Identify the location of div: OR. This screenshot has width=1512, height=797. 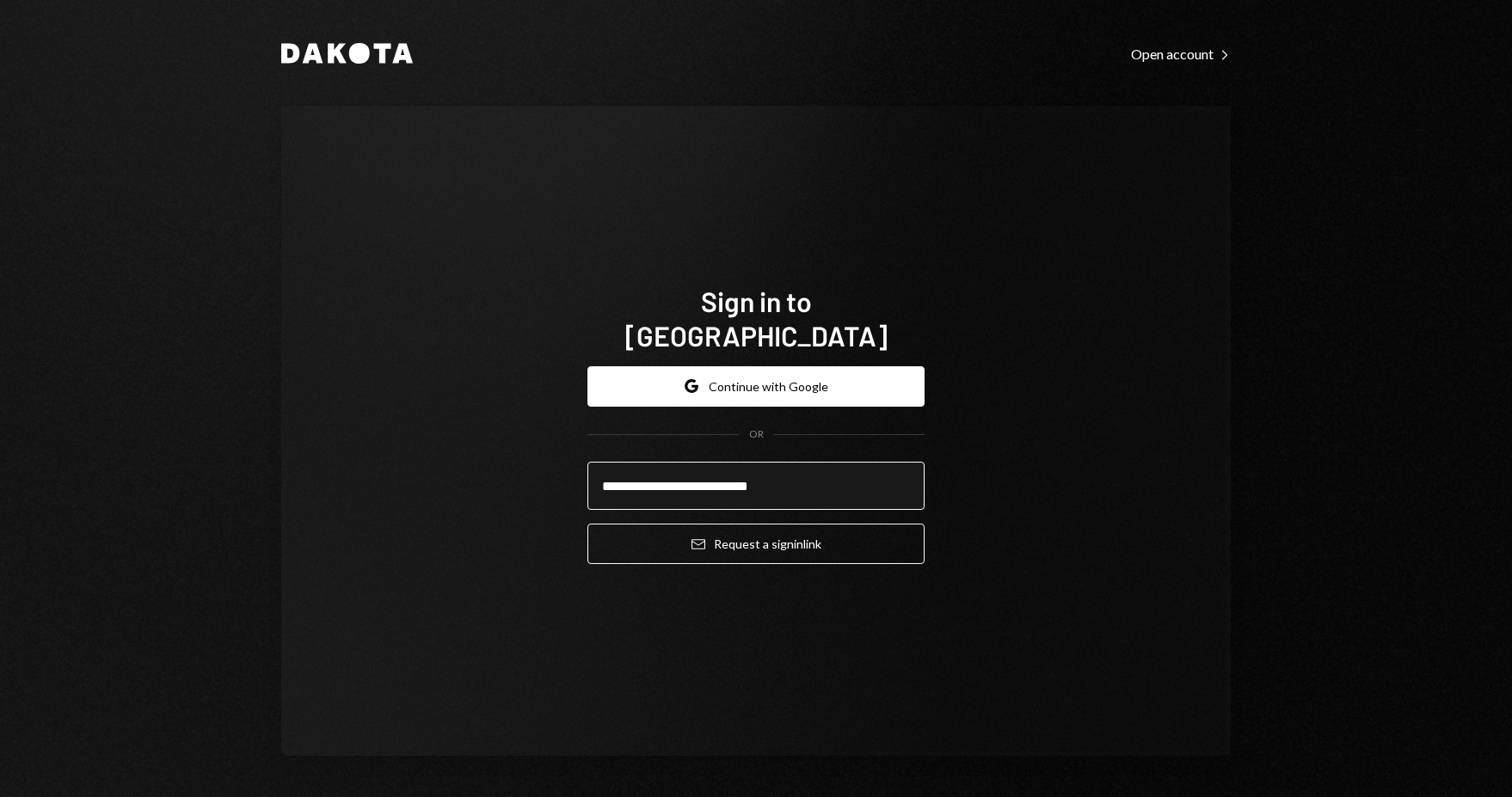
(756, 434).